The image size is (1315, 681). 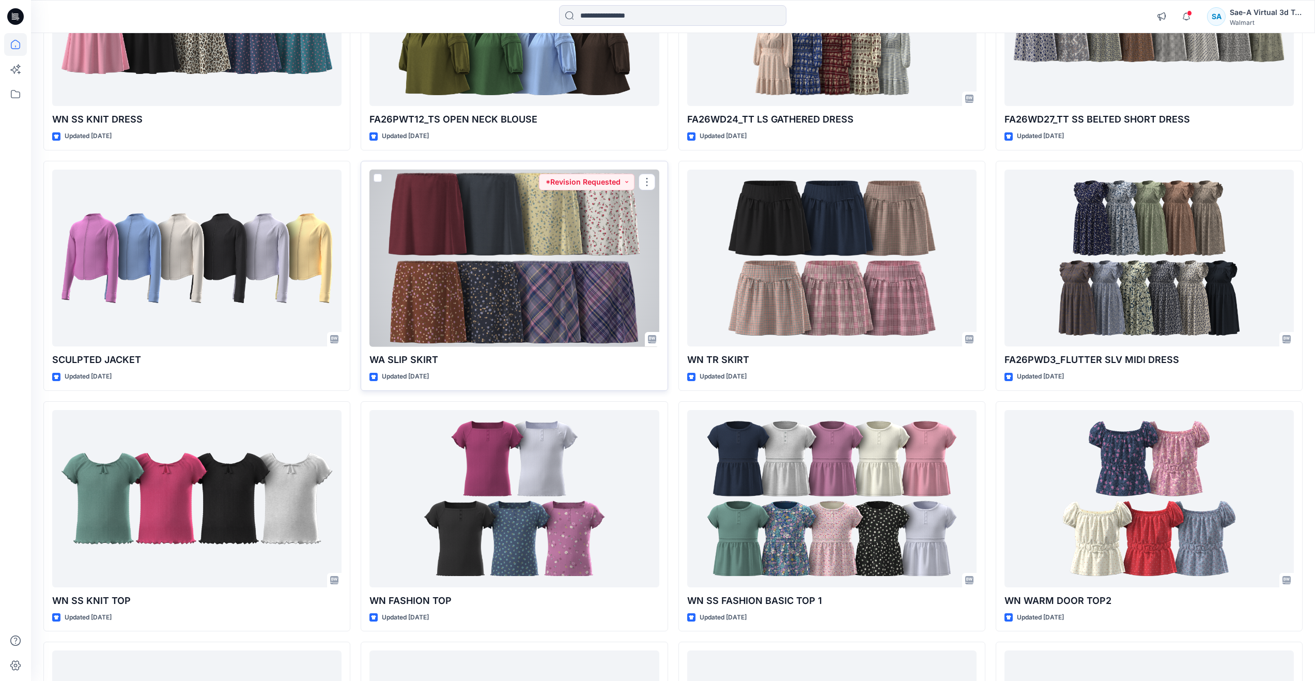 What do you see at coordinates (514, 119) in the screenshot?
I see `p: FA26PWT12_TS OPEN NECK BLOUSE` at bounding box center [514, 119].